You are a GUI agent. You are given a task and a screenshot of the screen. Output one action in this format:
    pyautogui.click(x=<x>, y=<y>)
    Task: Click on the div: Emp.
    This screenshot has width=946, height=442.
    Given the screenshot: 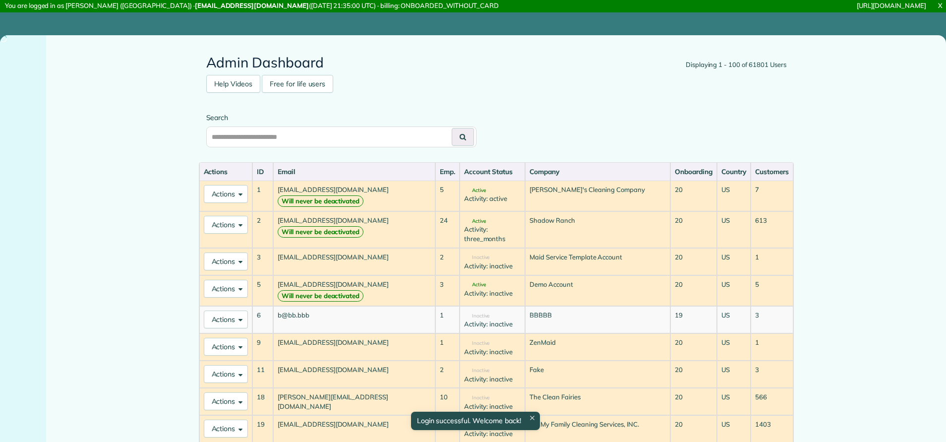 What is the action you would take?
    pyautogui.click(x=447, y=172)
    